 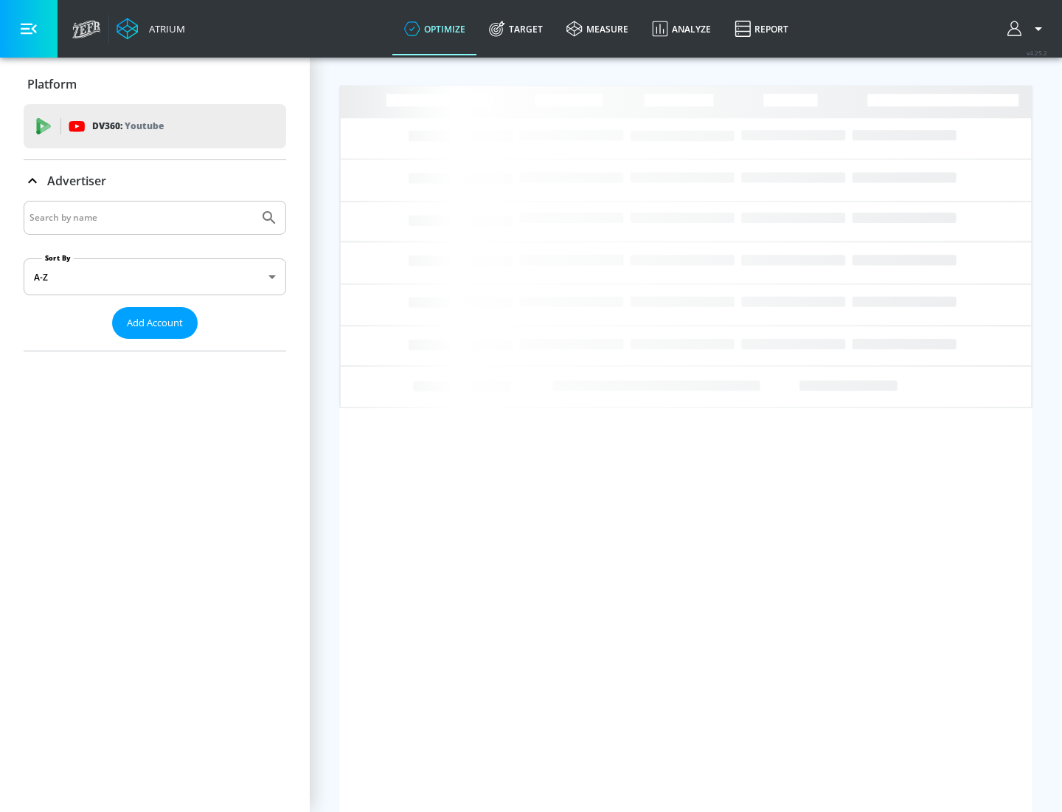 What do you see at coordinates (77, 181) in the screenshot?
I see `p: Advertiser` at bounding box center [77, 181].